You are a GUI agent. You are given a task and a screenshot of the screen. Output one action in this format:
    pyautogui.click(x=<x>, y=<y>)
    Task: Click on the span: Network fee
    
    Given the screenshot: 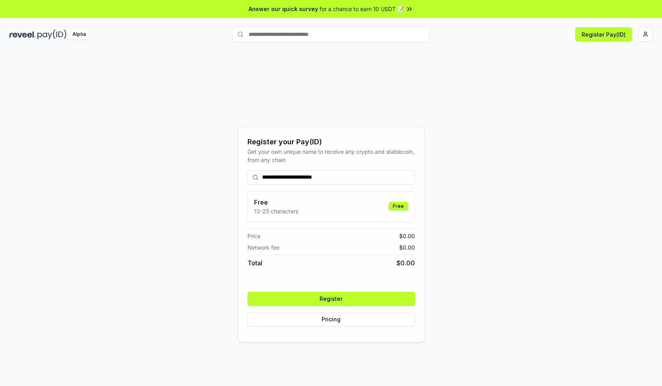 What is the action you would take?
    pyautogui.click(x=263, y=247)
    